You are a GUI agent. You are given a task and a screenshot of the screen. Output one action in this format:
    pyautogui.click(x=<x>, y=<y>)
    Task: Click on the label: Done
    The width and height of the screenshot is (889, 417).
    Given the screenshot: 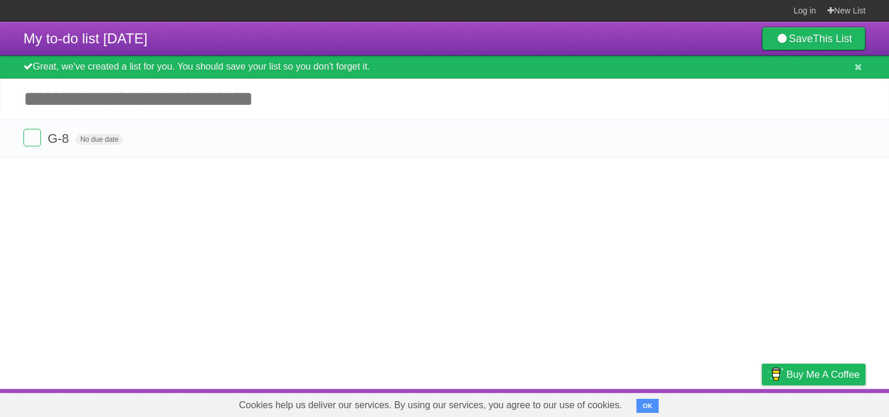 What is the action you would take?
    pyautogui.click(x=32, y=138)
    